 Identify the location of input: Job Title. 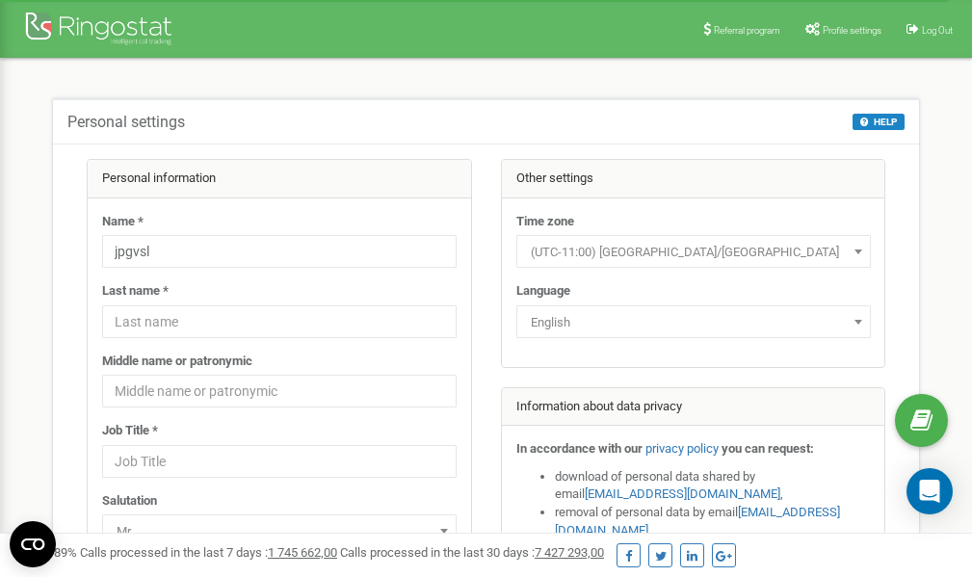
(279, 461).